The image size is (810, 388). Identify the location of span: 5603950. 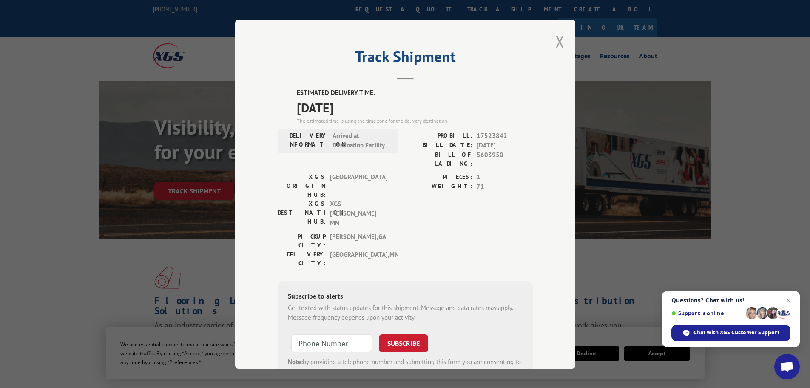
(505, 159).